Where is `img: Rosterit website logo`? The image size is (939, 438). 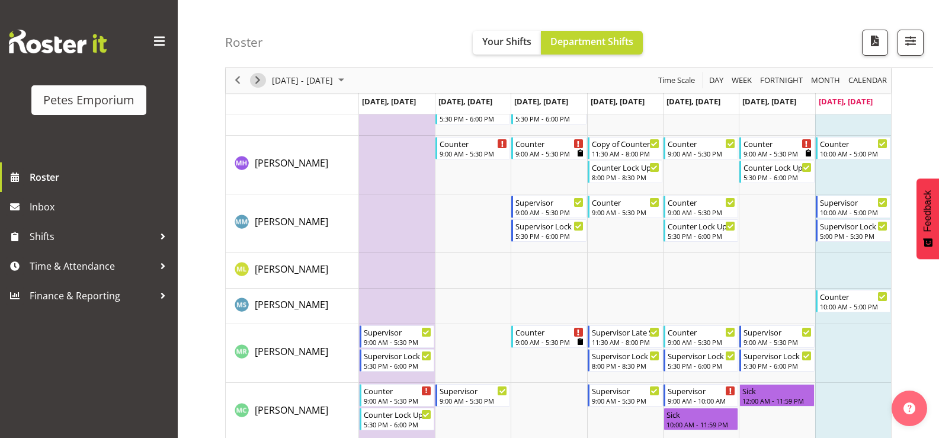 img: Rosterit website logo is located at coordinates (57, 41).